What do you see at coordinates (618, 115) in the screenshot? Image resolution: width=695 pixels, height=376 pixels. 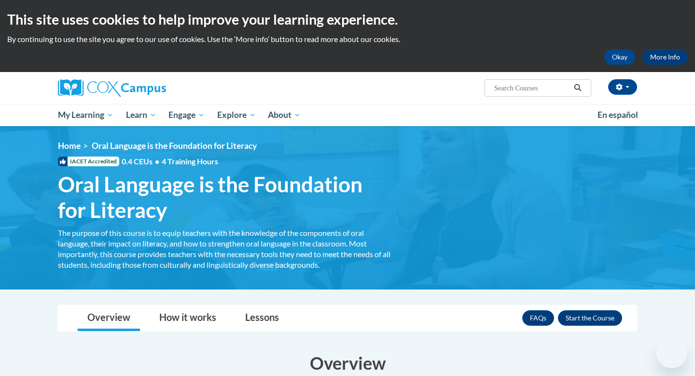 I see `a: En español` at bounding box center [618, 115].